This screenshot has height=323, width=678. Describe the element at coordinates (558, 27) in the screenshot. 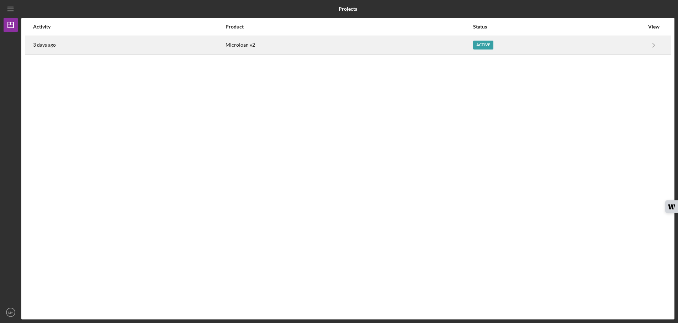

I see `div: Status` at that location.